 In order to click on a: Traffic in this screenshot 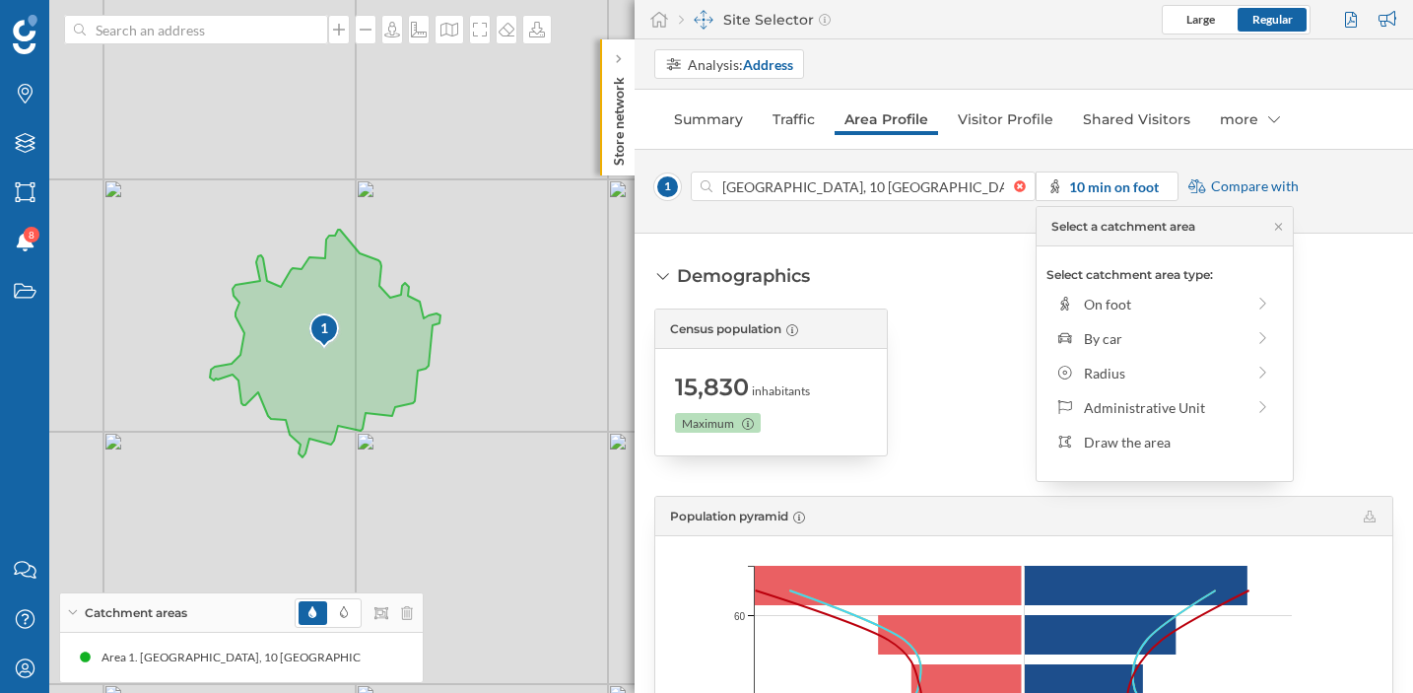, I will do `click(793, 119)`.